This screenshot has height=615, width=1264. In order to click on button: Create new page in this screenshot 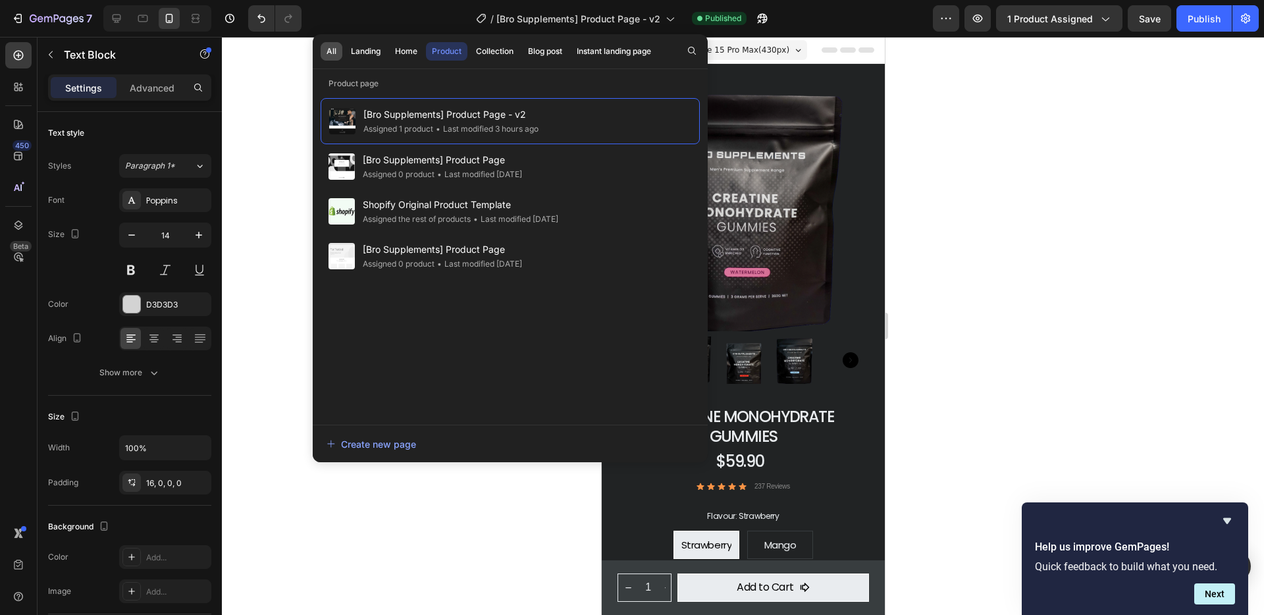, I will do `click(510, 444)`.